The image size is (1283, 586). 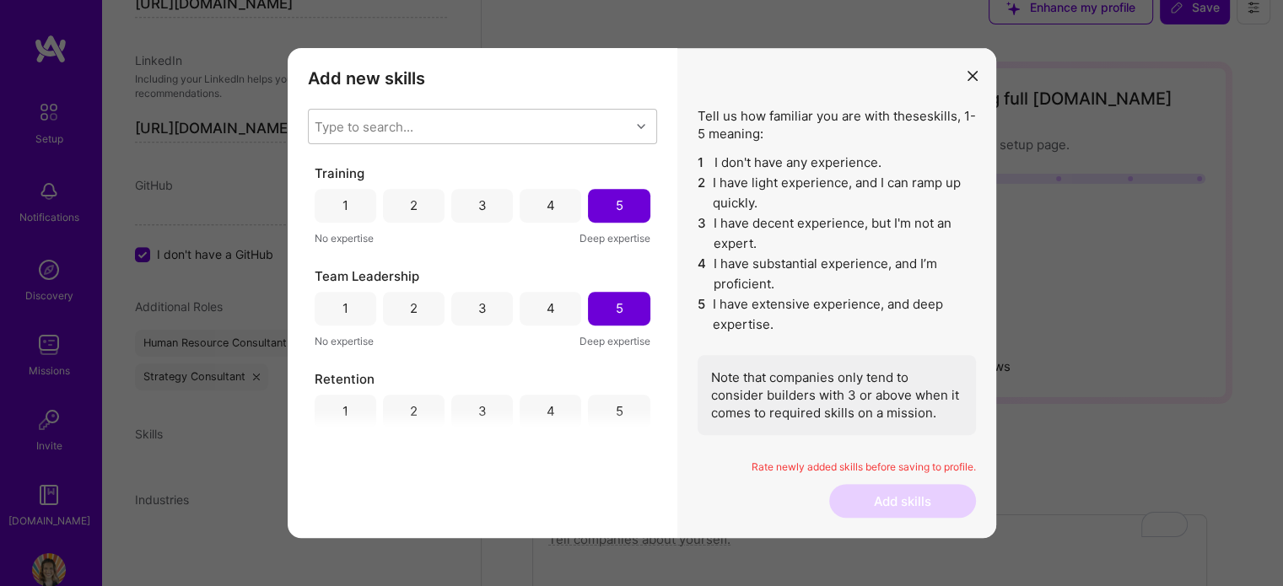 What do you see at coordinates (837, 315) in the screenshot?
I see `li: I have extensive experience, and deep expertise.` at bounding box center [837, 315].